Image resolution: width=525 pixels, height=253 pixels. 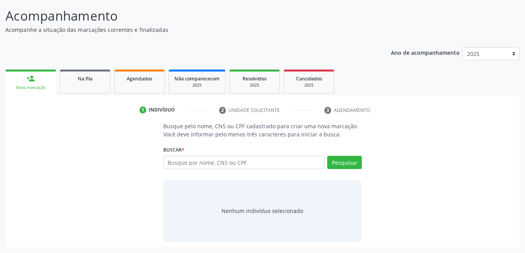 I want to click on div: person_add, so click(x=31, y=79).